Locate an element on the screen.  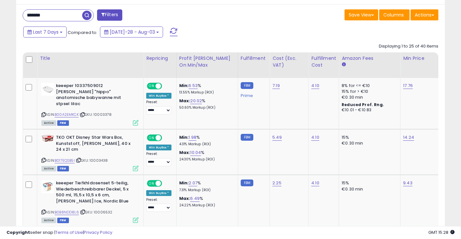
img: 41mjR4XsuWL._SL40_.jpg is located at coordinates (48, 138).